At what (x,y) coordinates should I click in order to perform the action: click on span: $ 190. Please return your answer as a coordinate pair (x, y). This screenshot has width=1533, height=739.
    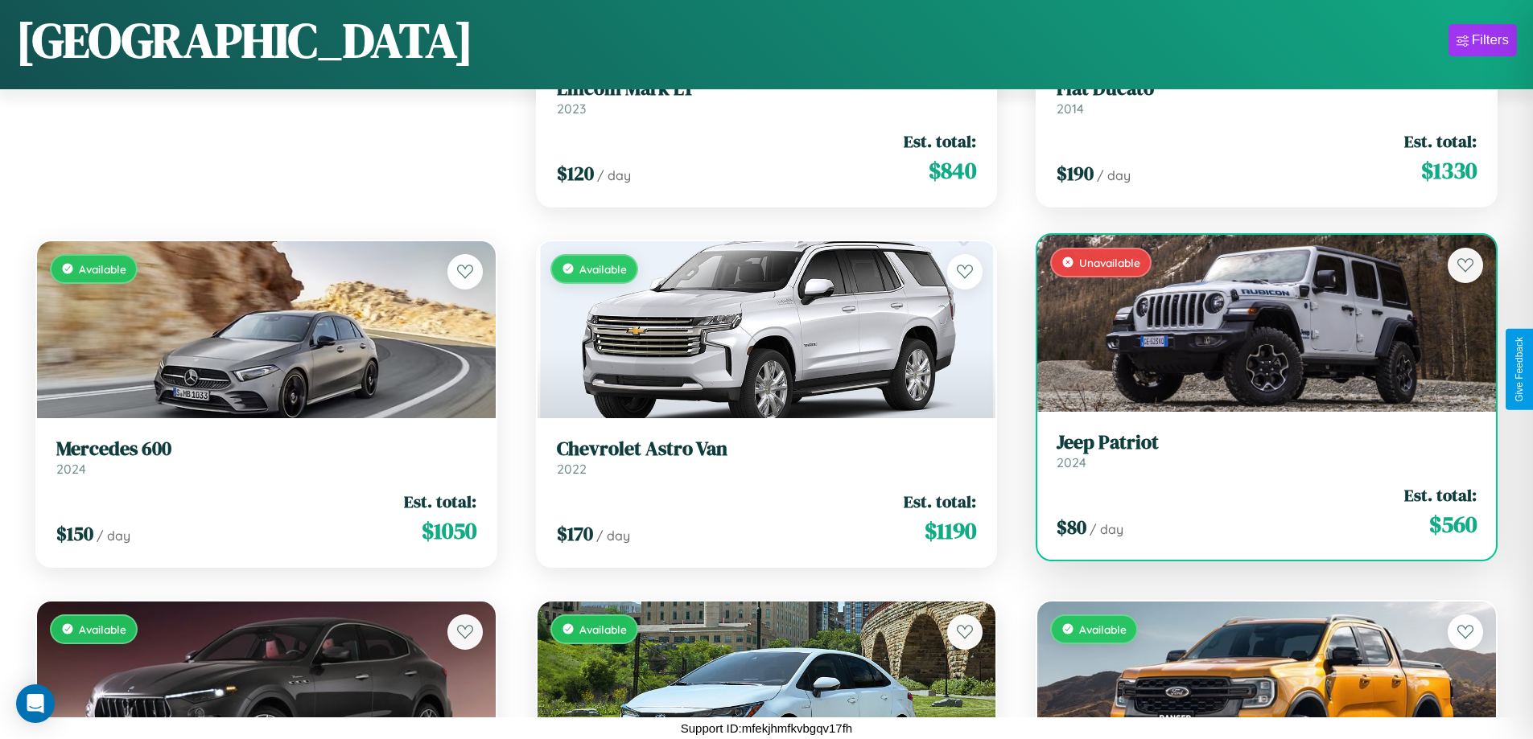
    Looking at the image, I should click on (1075, 173).